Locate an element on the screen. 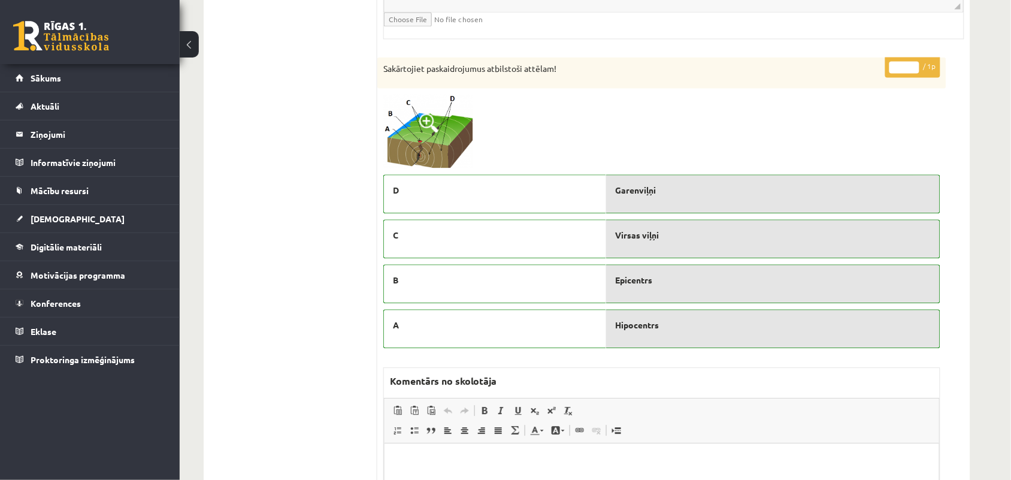 Image resolution: width=1011 pixels, height=480 pixels. a: Treknraksts (vadīšanas taustiņš+B) is located at coordinates (484, 410).